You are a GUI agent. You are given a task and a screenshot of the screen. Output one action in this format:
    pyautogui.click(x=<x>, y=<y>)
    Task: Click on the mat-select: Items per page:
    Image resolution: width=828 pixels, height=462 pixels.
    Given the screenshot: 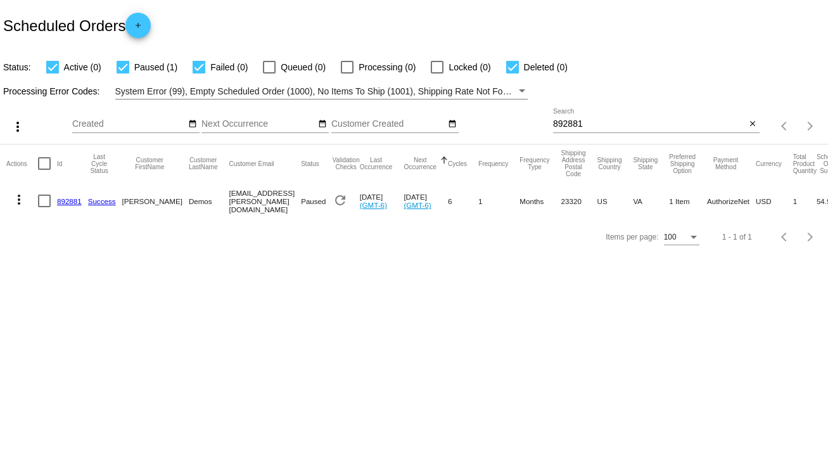 What is the action you would take?
    pyautogui.click(x=682, y=238)
    